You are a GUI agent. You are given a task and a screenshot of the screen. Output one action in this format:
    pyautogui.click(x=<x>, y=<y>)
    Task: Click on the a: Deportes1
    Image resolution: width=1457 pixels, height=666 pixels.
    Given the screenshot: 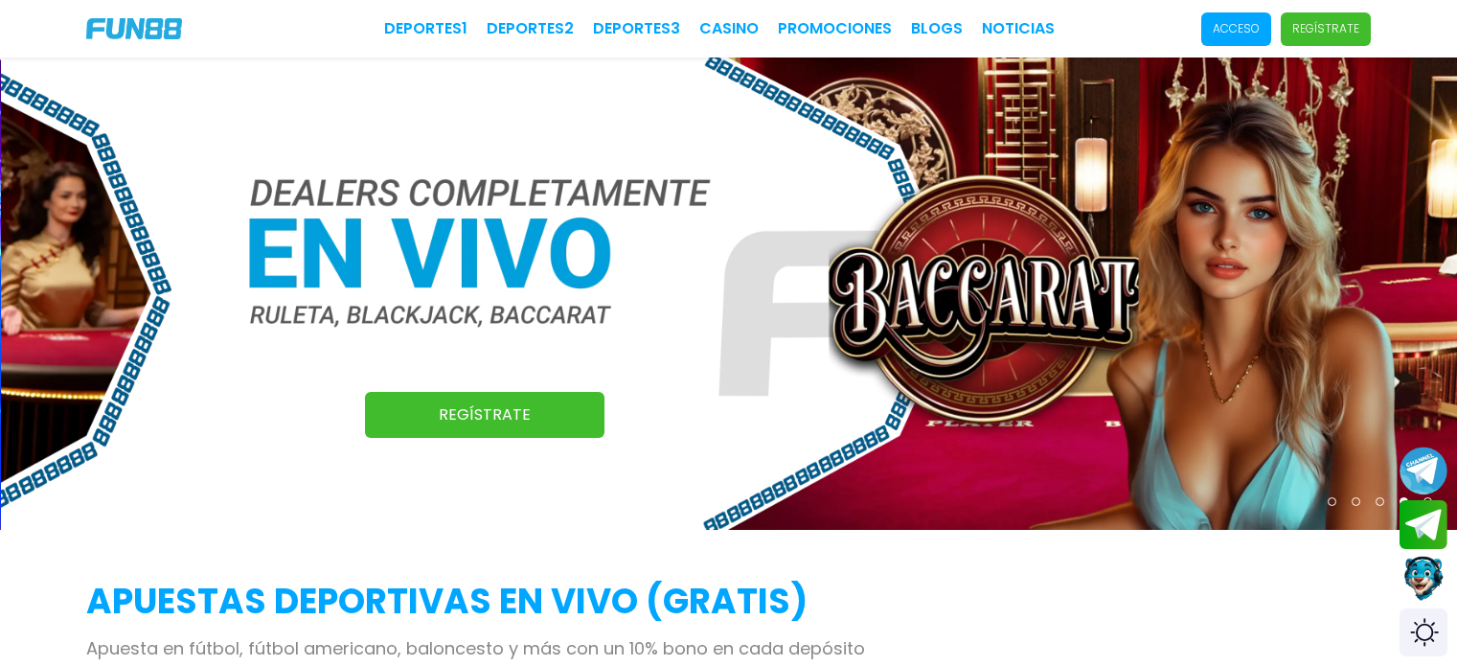 What is the action you would take?
    pyautogui.click(x=425, y=29)
    